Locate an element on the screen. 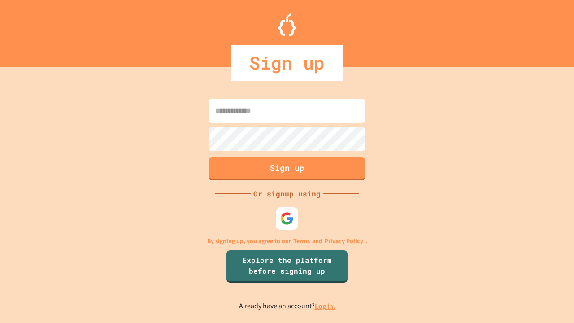  p: By signing up, you agree to our and . is located at coordinates (287, 241).